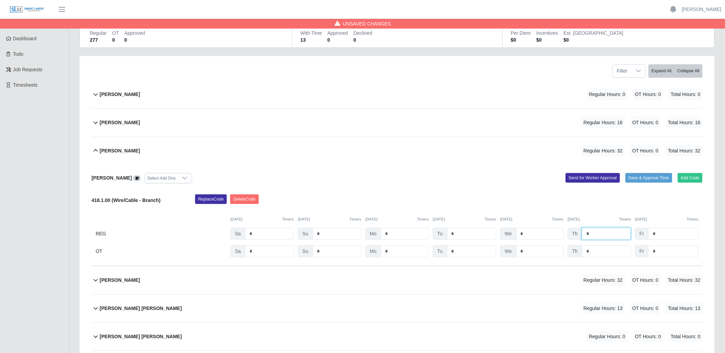 The height and width of the screenshot is (353, 725). I want to click on span: Job Requests, so click(28, 69).